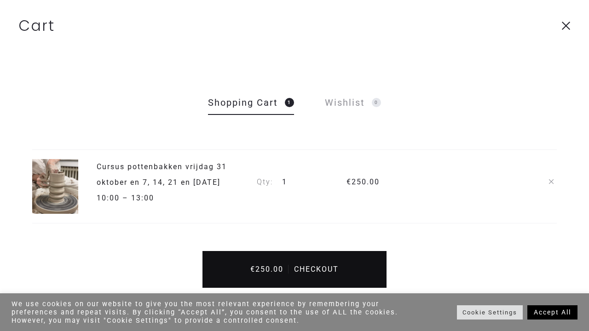 Image resolution: width=589 pixels, height=331 pixels. What do you see at coordinates (490, 313) in the screenshot?
I see `a: Cookie Settings` at bounding box center [490, 313].